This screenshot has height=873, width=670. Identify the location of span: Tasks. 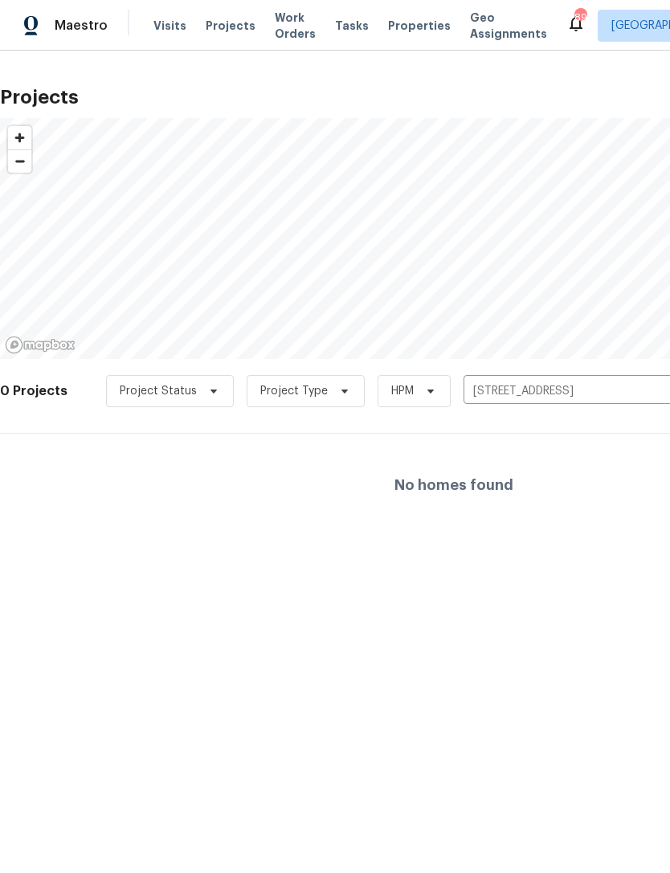
(352, 26).